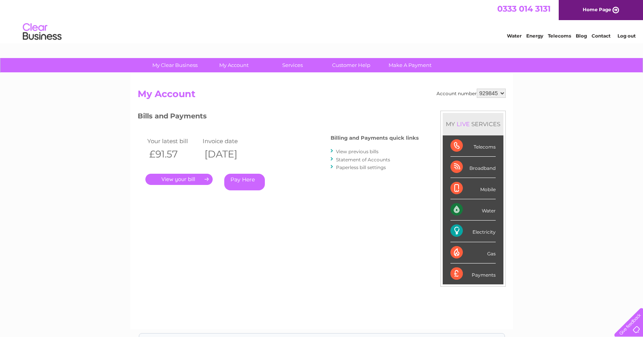  I want to click on a: Blog, so click(581, 36).